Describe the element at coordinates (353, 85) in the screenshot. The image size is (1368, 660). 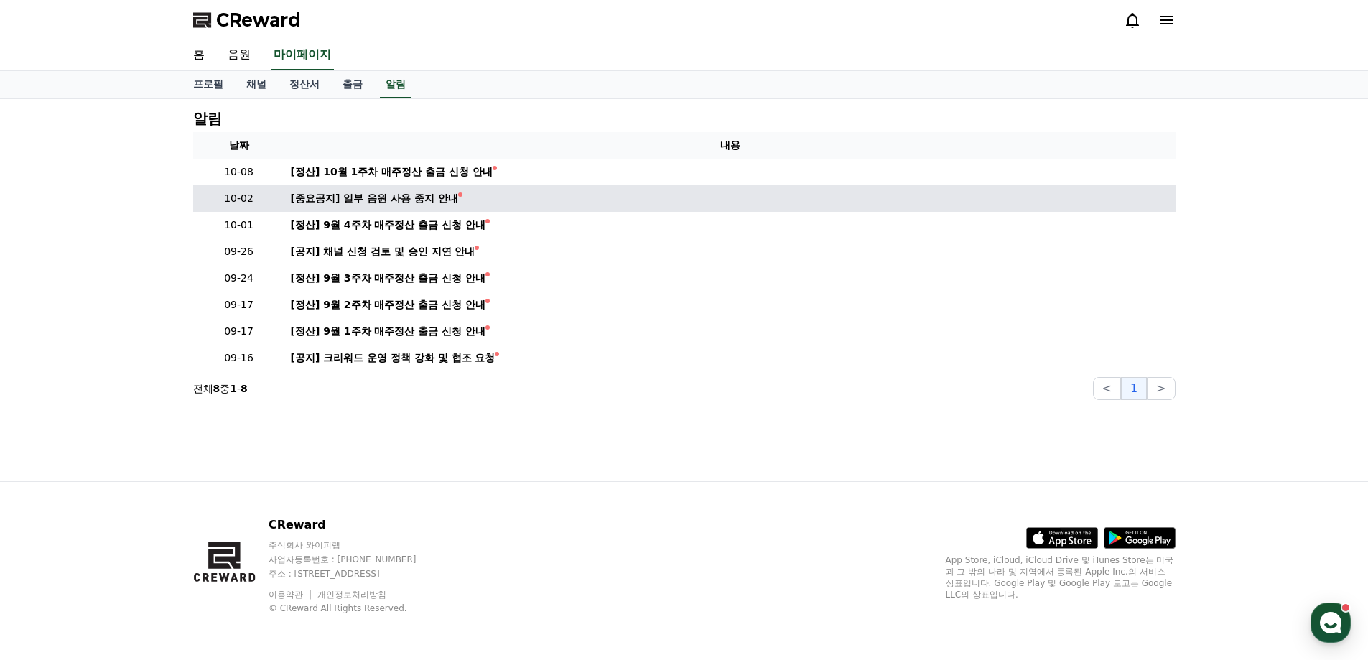
I see `a: 출금` at that location.